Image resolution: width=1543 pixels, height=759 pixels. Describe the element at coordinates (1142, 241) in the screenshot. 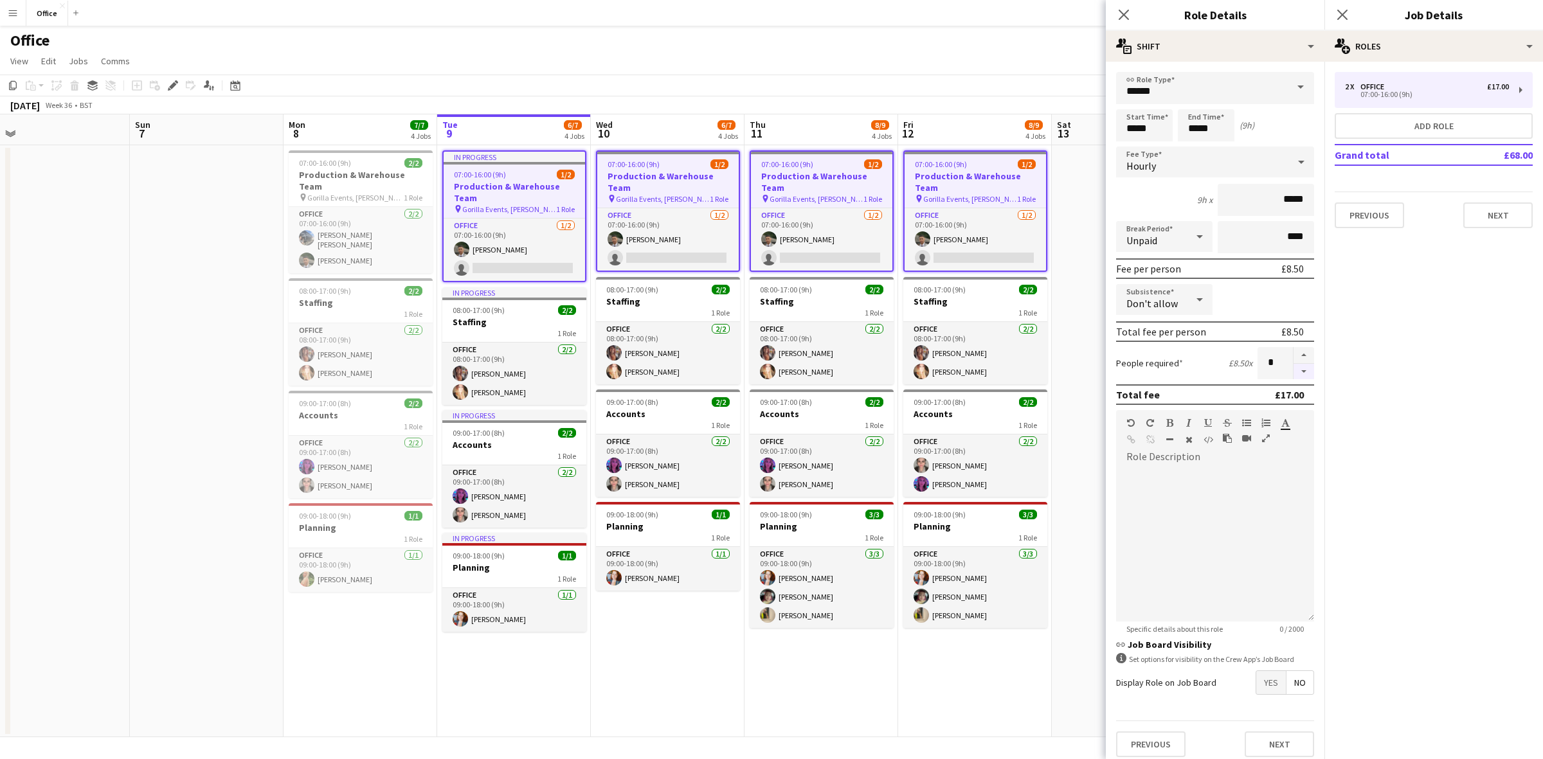

I see `span: Unpaid` at that location.